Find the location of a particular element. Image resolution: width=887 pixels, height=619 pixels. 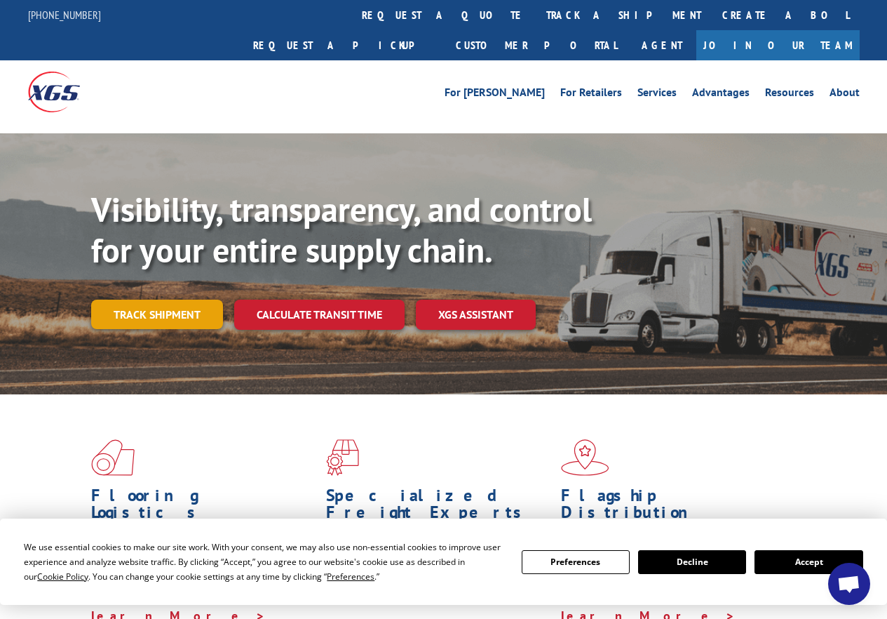

h1: Flagship Distribution Model is located at coordinates (673, 515).